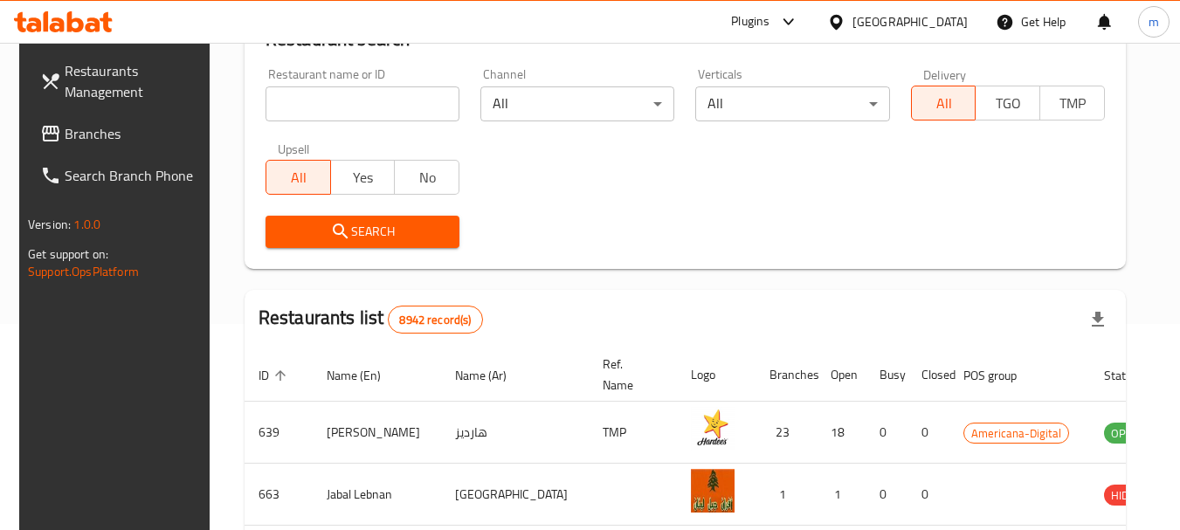  What do you see at coordinates (1098, 320) in the screenshot?
I see `div: Export file` at bounding box center [1098, 320].